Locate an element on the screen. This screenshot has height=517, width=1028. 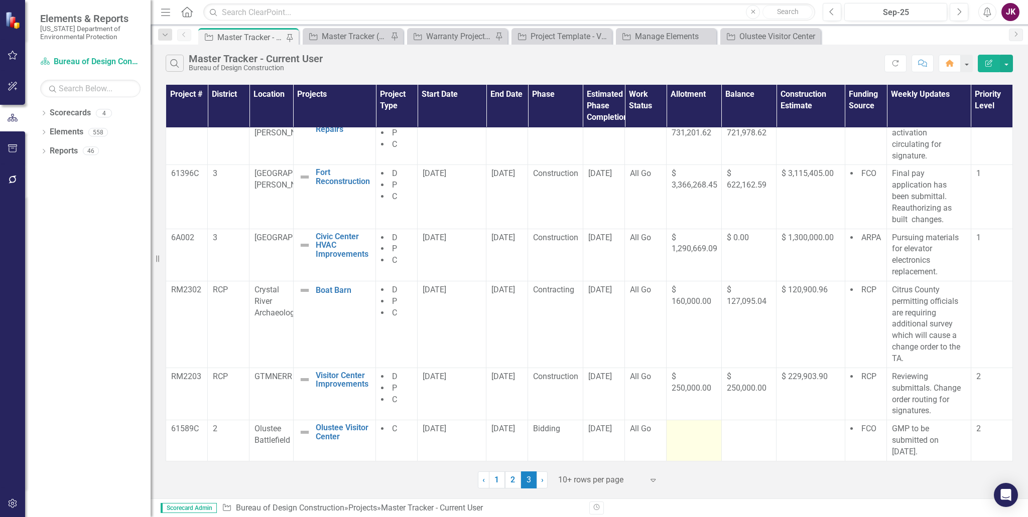
div: 558 is located at coordinates (98, 132).